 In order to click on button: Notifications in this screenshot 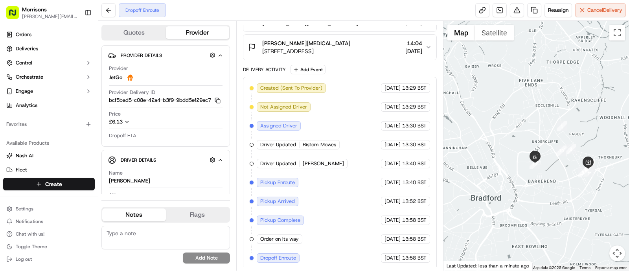, I will do `click(49, 221)`.